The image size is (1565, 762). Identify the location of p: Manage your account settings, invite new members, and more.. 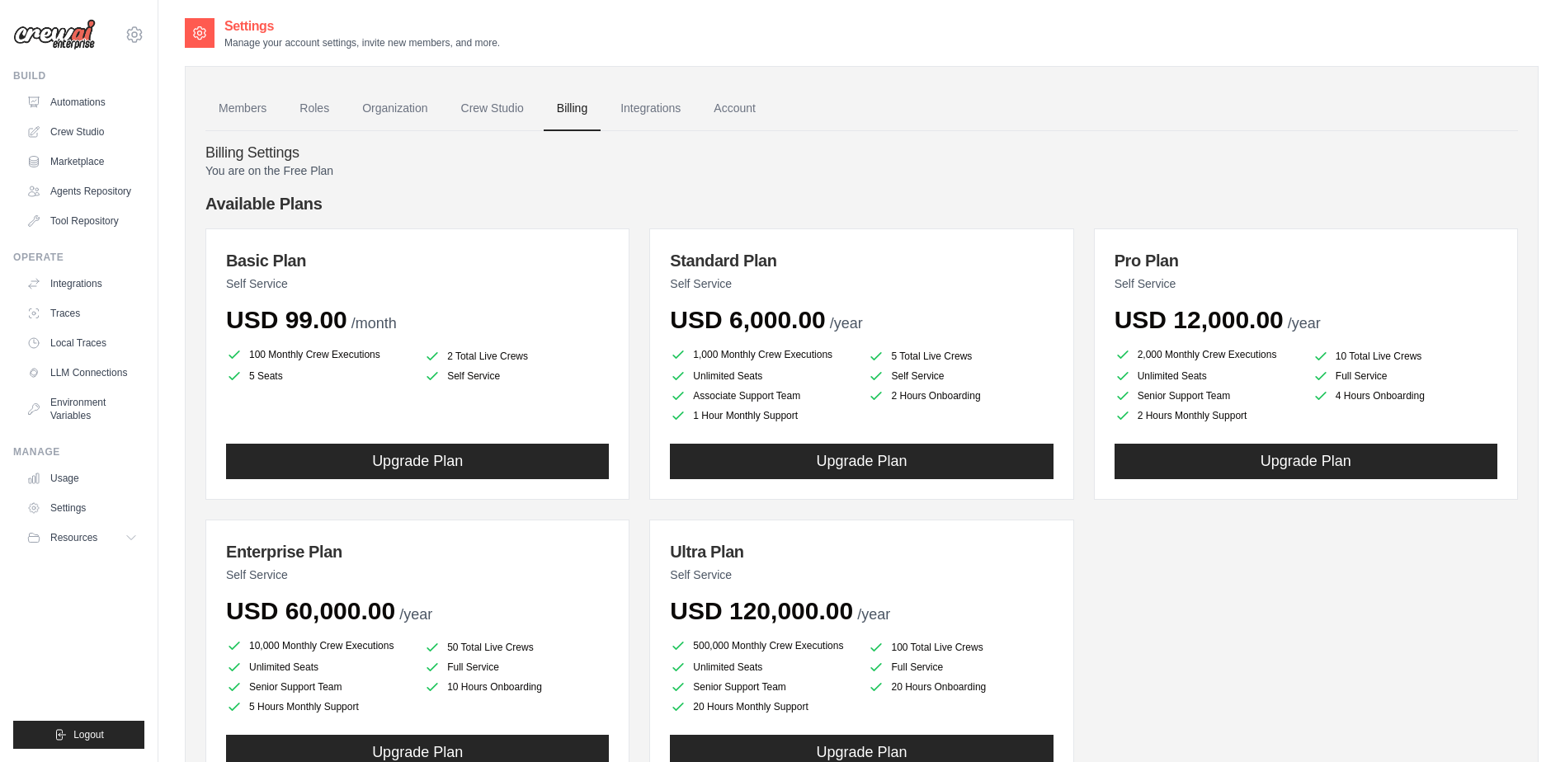
(362, 43).